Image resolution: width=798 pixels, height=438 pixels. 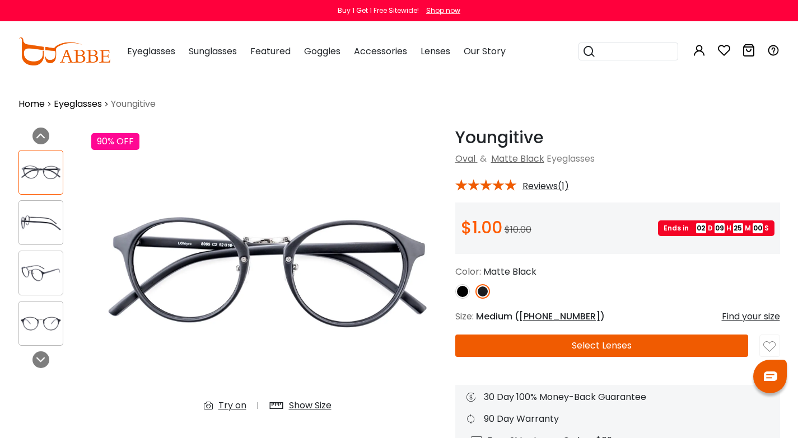 I want to click on h1: Youngitive, so click(x=618, y=138).